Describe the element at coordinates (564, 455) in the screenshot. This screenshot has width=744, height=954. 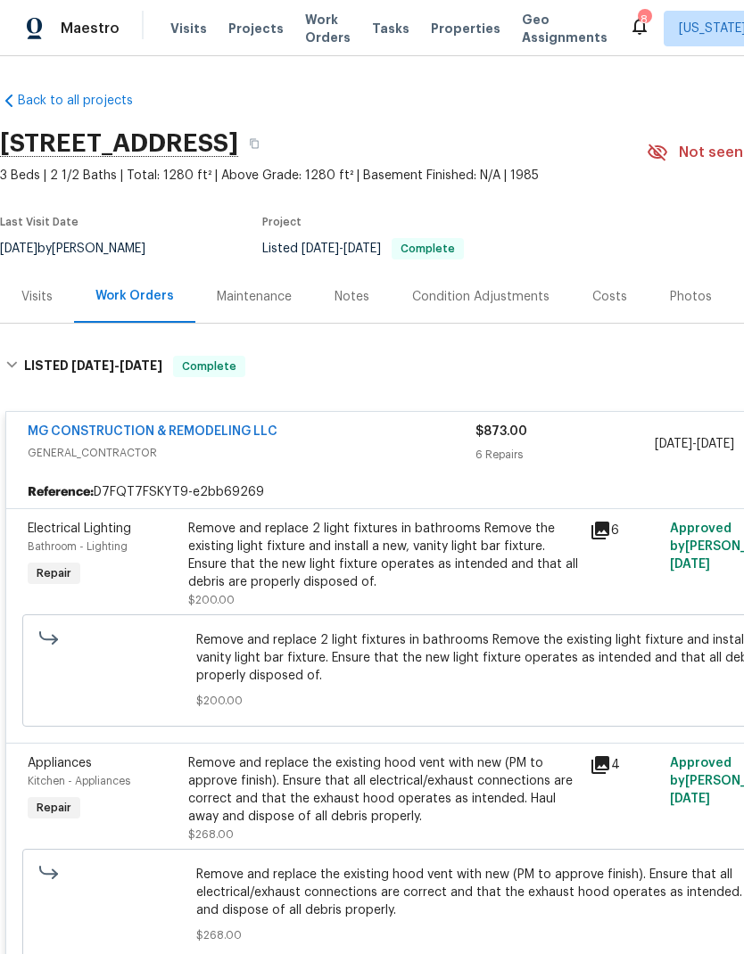
I see `div: 6 Repairs` at that location.